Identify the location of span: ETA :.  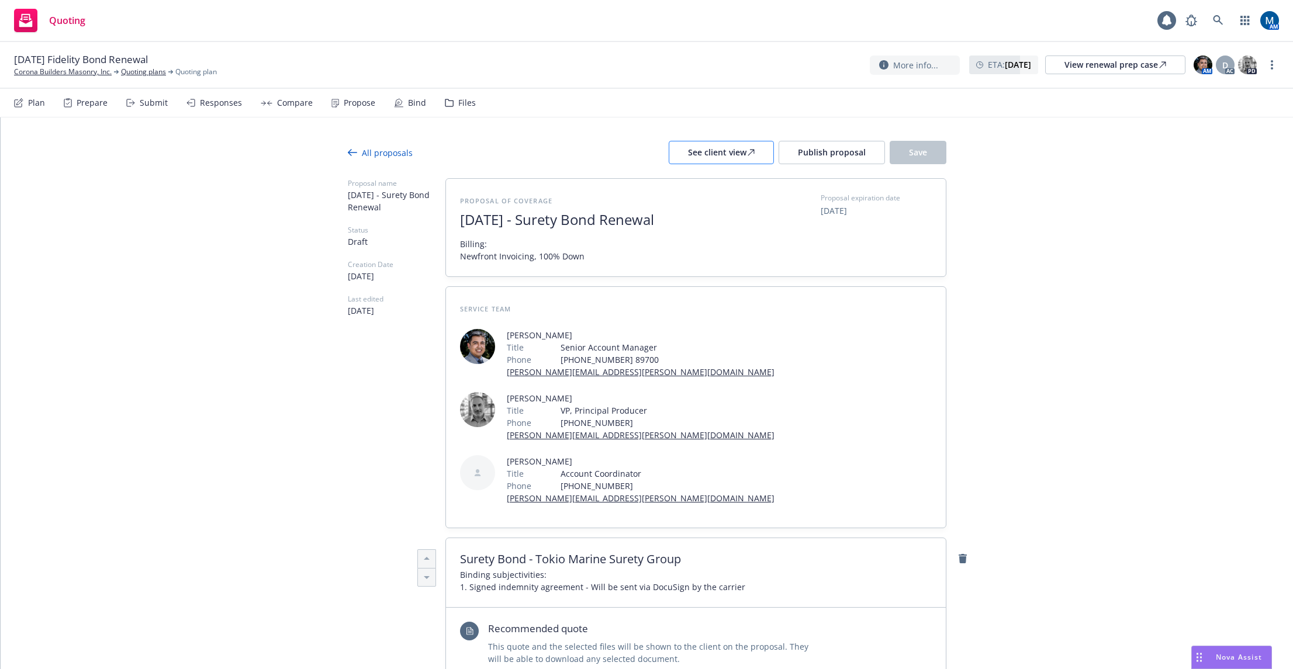
(1010, 64).